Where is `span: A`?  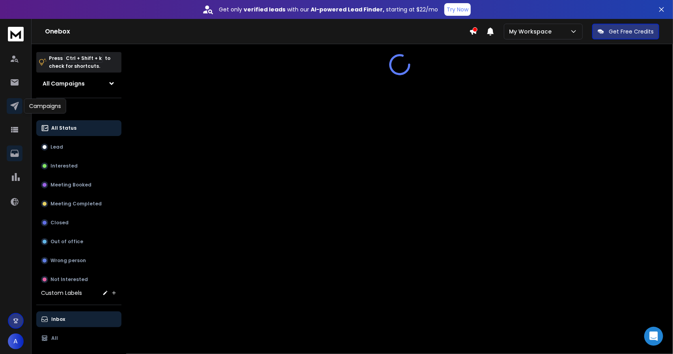
span: A is located at coordinates (16, 342).